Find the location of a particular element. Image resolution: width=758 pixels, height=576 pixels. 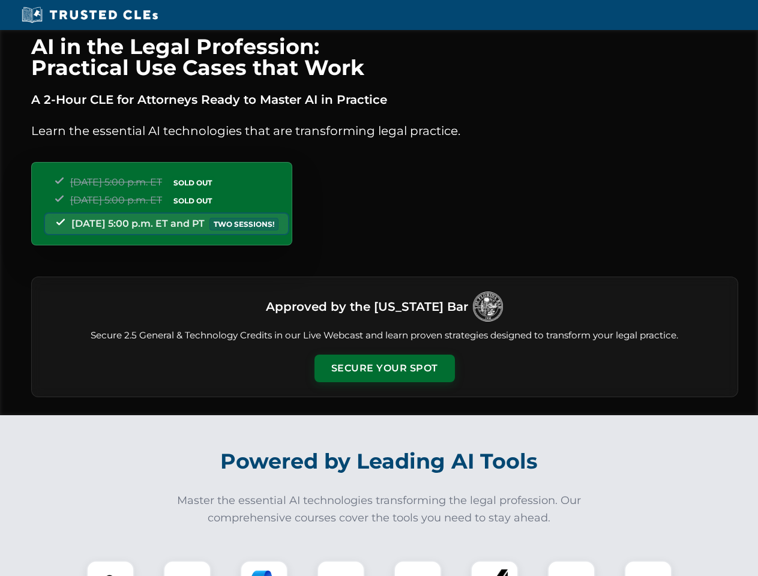

p: Master the essential AI technologies transforming the legal profession. Our comprehensive courses... is located at coordinates (379, 509).